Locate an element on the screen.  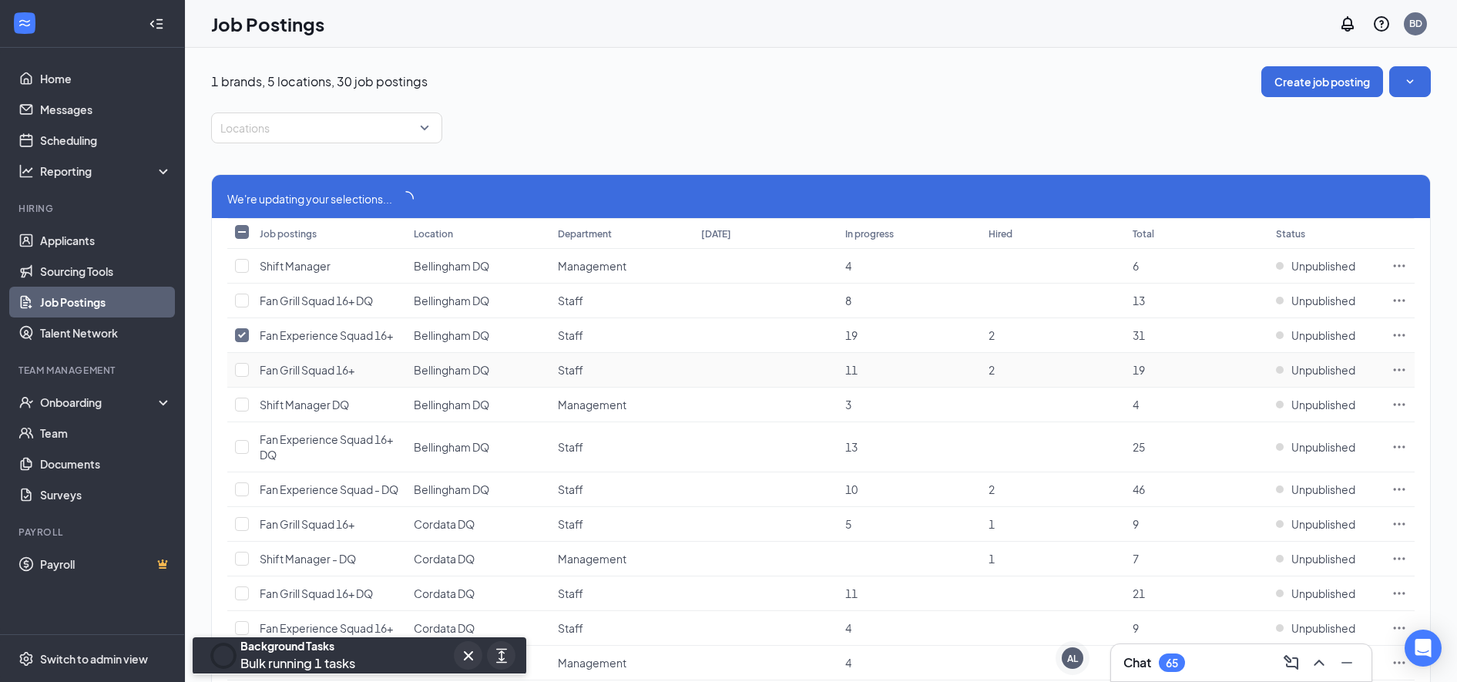
span: 8 is located at coordinates (848, 300).